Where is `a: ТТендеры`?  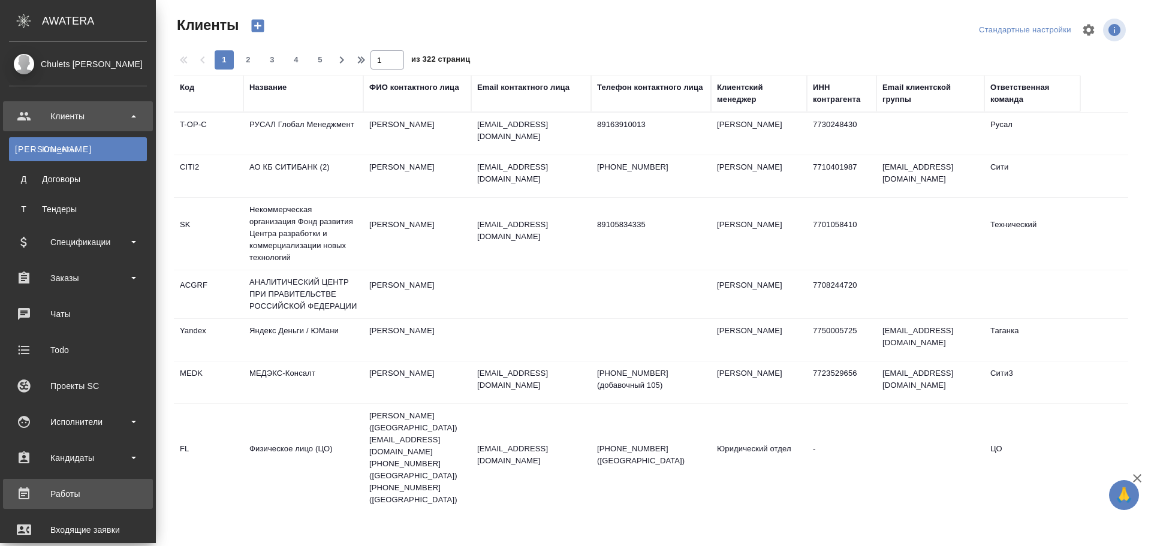
a: ТТендеры is located at coordinates (78, 209).